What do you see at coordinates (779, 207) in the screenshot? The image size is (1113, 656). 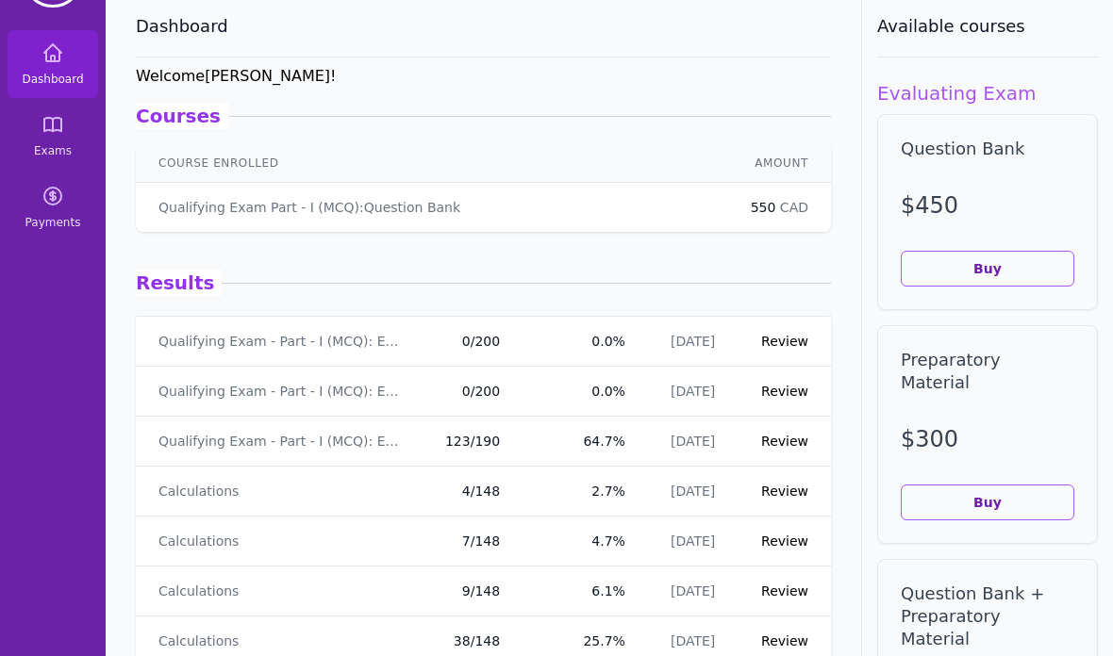 I see `td: CAD` at bounding box center [779, 207].